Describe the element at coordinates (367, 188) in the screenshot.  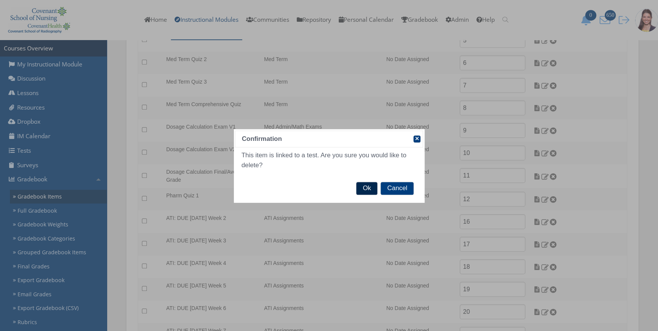
I see `span: Ok` at that location.